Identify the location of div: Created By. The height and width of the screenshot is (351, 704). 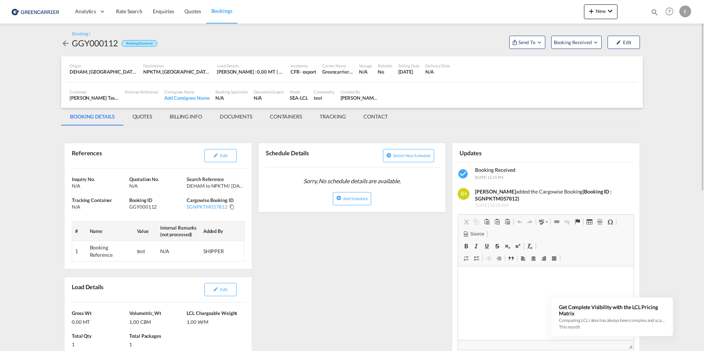
(360, 92).